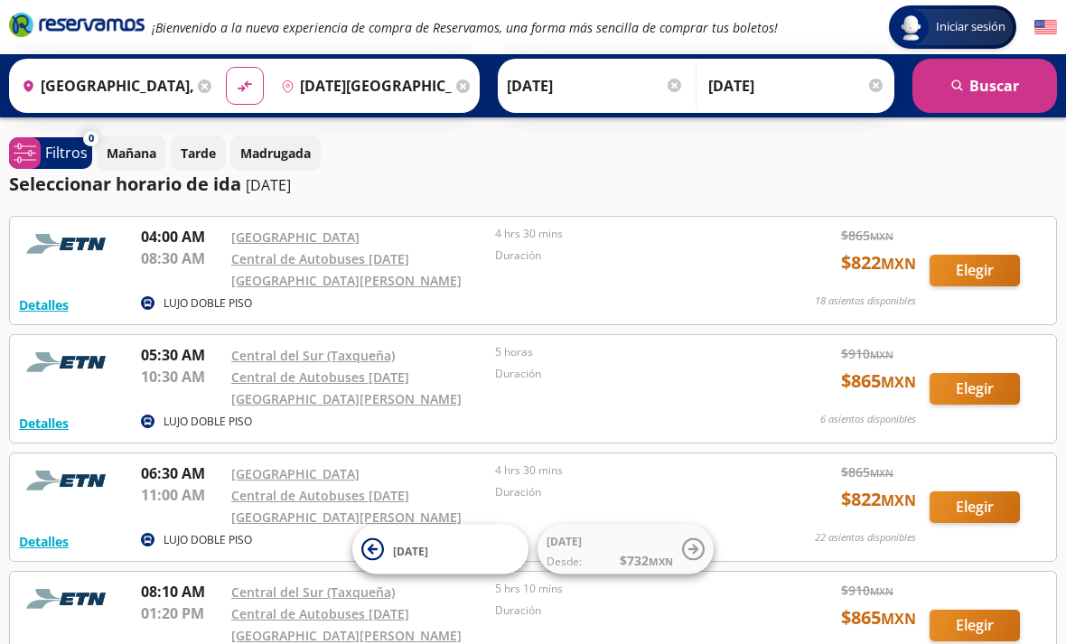 The height and width of the screenshot is (644, 1066). I want to click on button: Mañana, so click(131, 153).